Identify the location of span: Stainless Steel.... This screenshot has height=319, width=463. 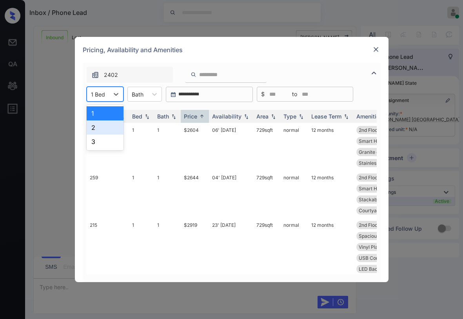
(377, 163).